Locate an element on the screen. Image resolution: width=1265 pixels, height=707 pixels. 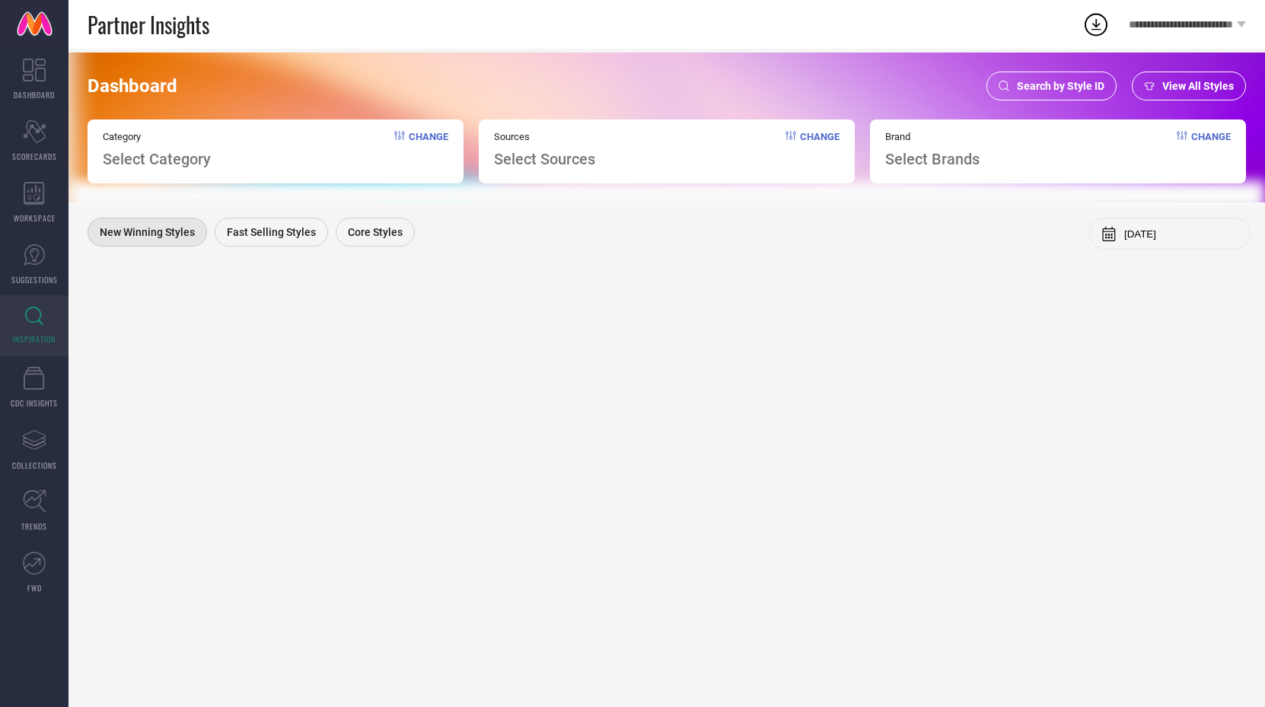
span: Search by Style ID is located at coordinates (1060, 86).